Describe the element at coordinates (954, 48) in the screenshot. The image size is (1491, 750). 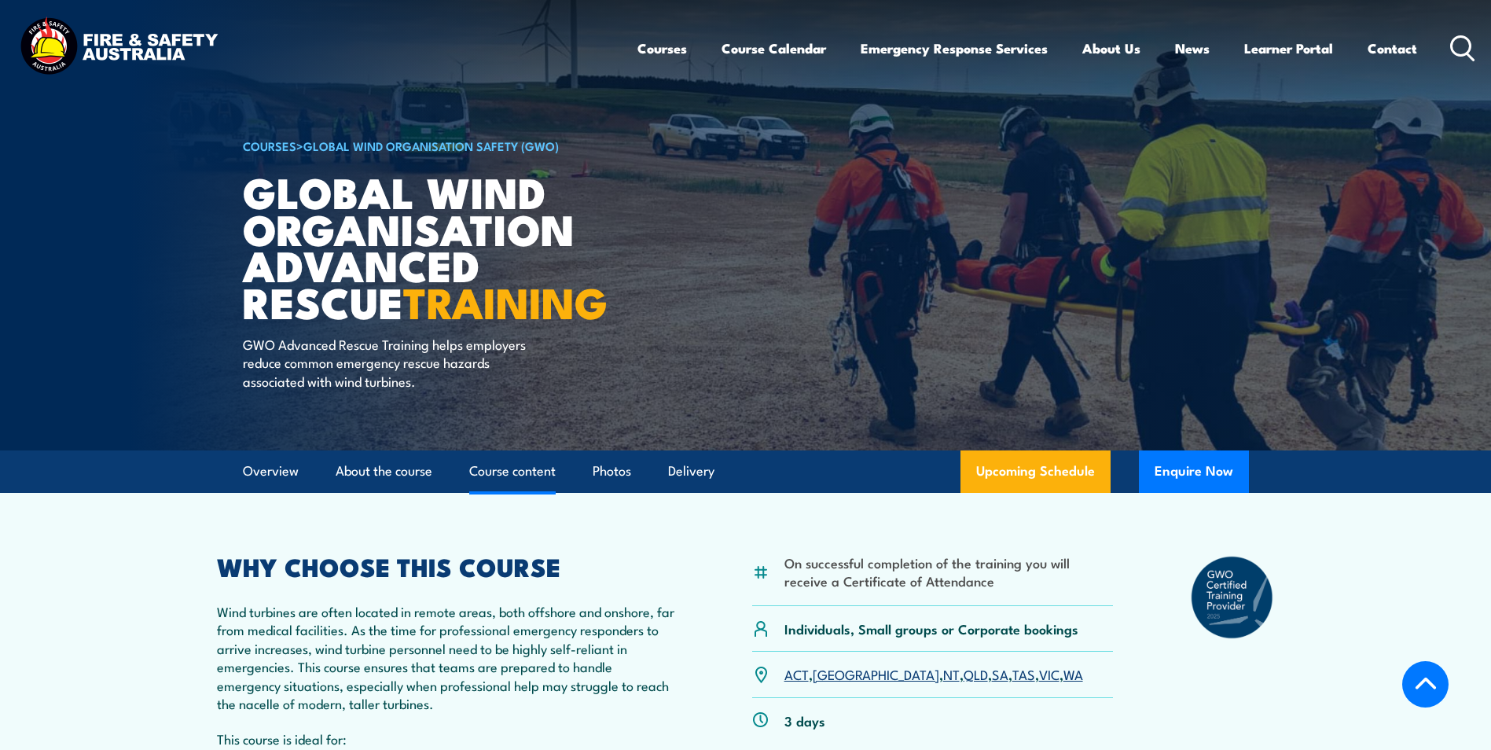
I see `a: Emergency Response Services` at that location.